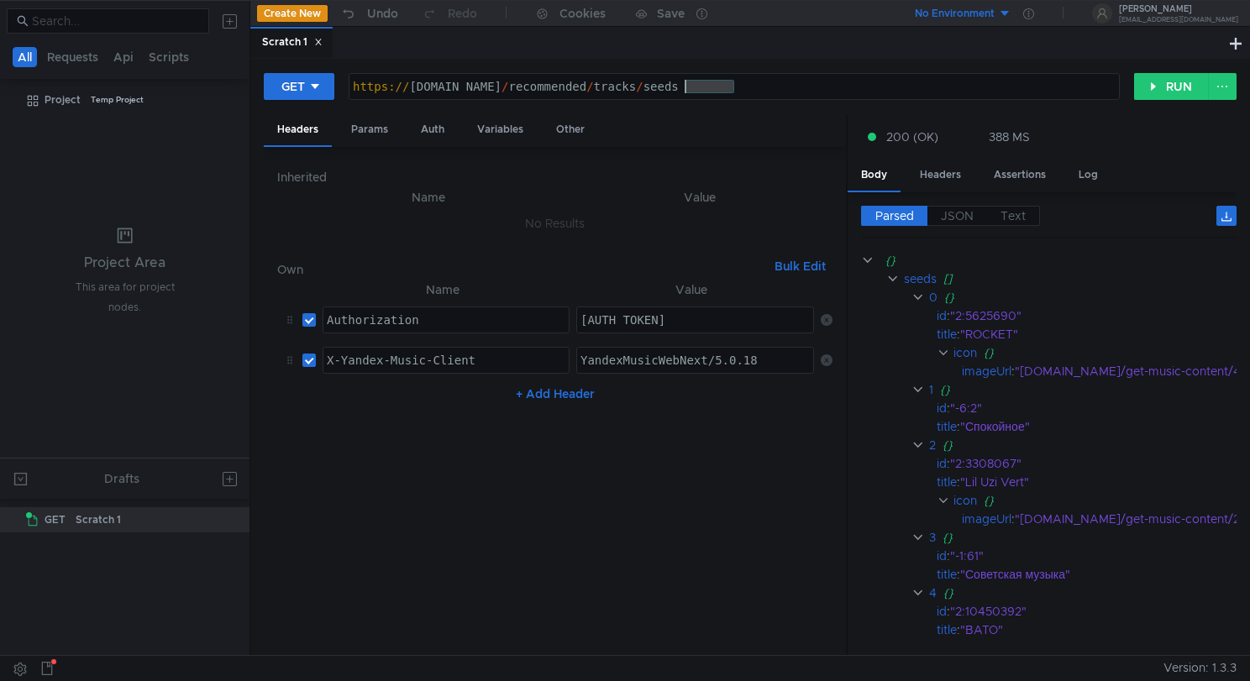 The image size is (1250, 681). What do you see at coordinates (293, 87) in the screenshot?
I see `div: GET` at bounding box center [293, 87].